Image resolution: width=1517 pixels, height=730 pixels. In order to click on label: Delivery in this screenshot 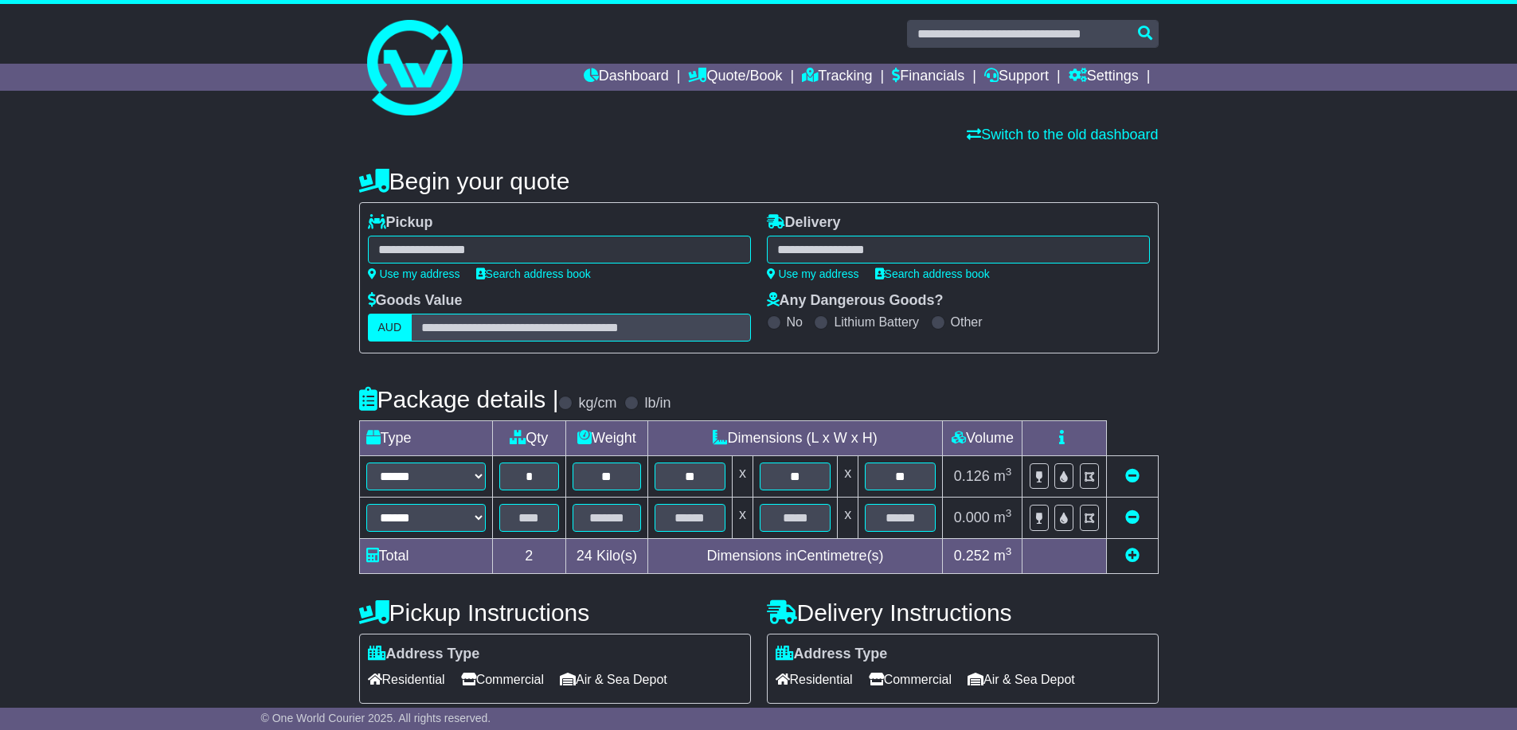, I will do `click(804, 223)`.